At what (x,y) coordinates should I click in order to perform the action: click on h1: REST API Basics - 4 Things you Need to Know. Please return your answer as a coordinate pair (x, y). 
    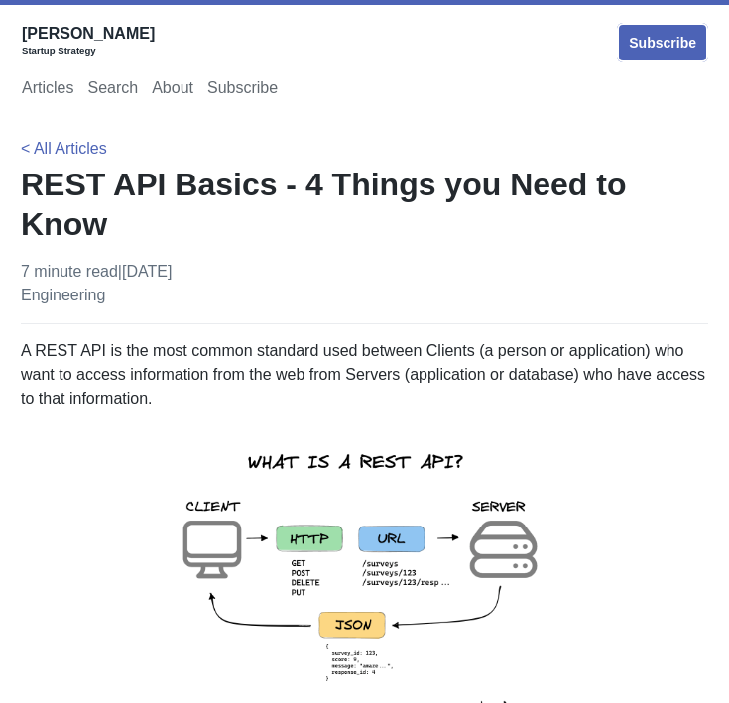
    Looking at the image, I should click on (364, 204).